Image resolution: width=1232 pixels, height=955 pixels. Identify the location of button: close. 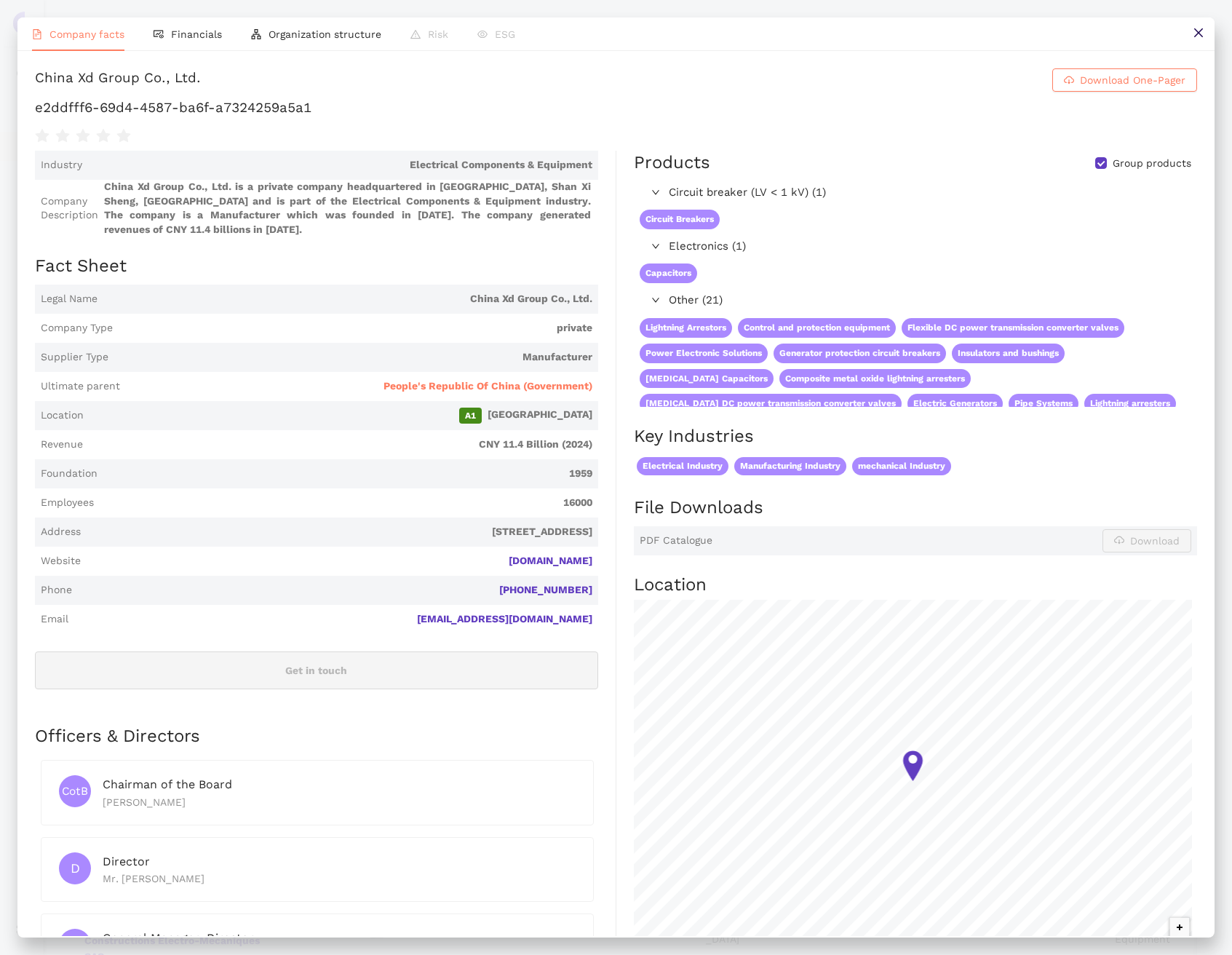
(1199, 33).